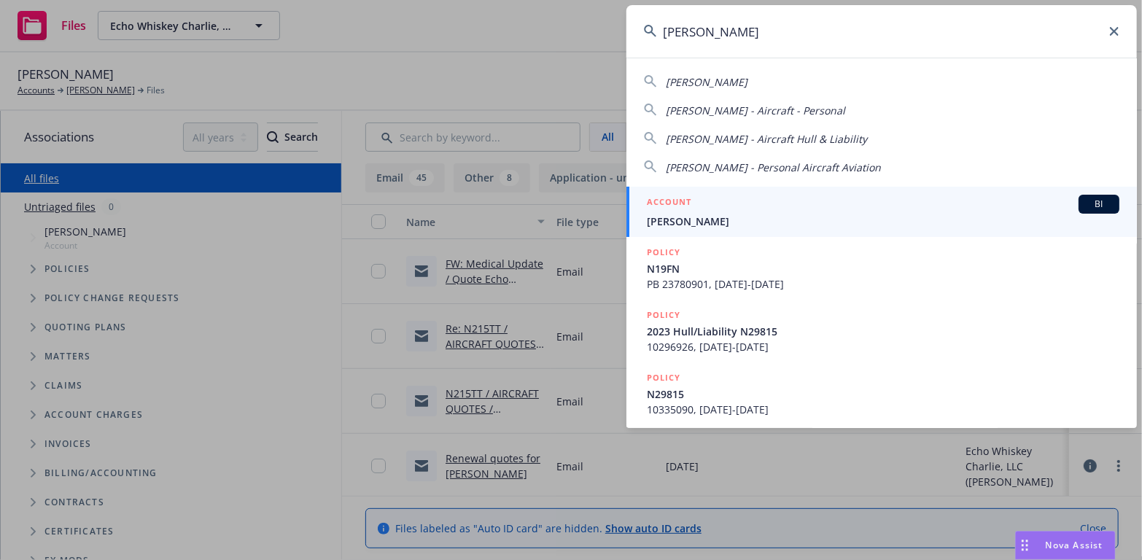 Image resolution: width=1142 pixels, height=560 pixels. What do you see at coordinates (883, 394) in the screenshot?
I see `span: N29815` at bounding box center [883, 394].